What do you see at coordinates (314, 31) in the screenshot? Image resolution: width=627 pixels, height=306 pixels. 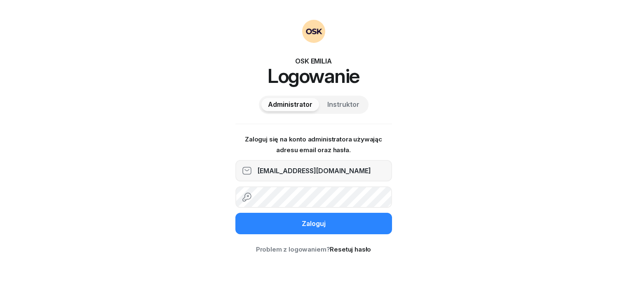 I see `img: OSKAdmin` at bounding box center [314, 31].